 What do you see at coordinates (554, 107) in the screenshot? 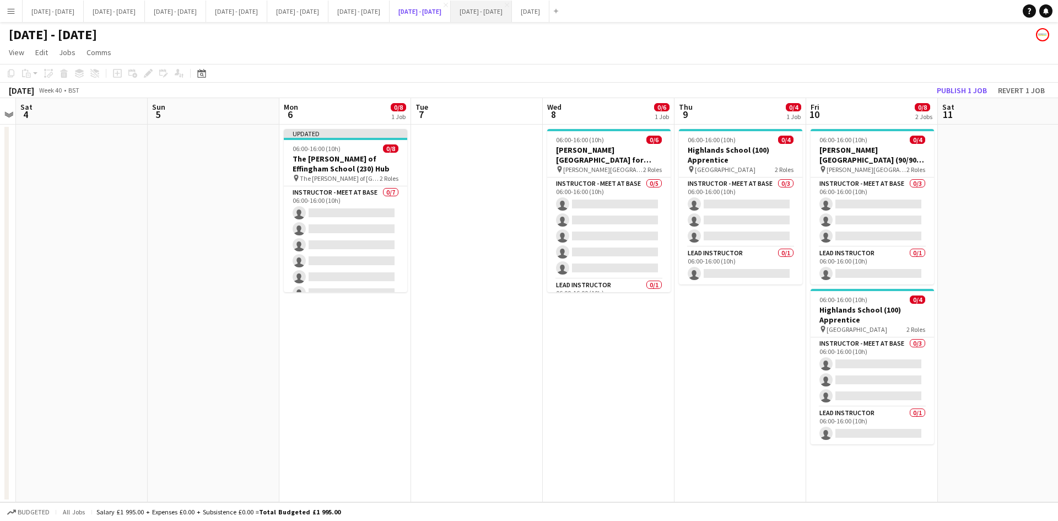
I see `span: Wed` at bounding box center [554, 107].